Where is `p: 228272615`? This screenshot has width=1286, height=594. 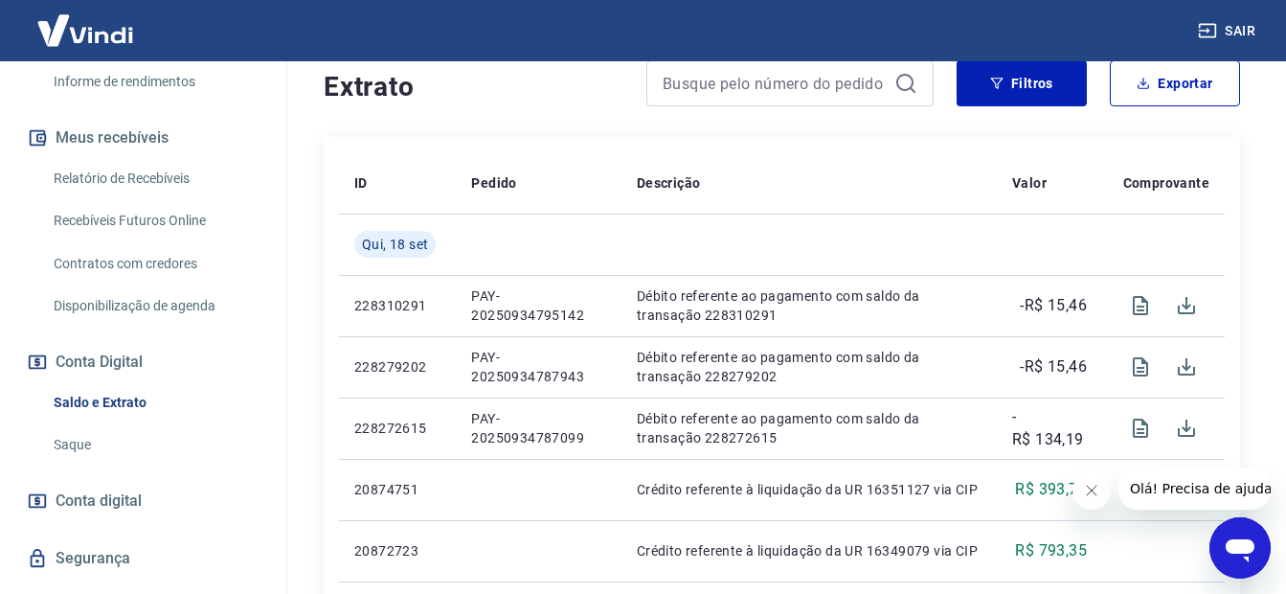
p: 228272615 is located at coordinates (397, 428).